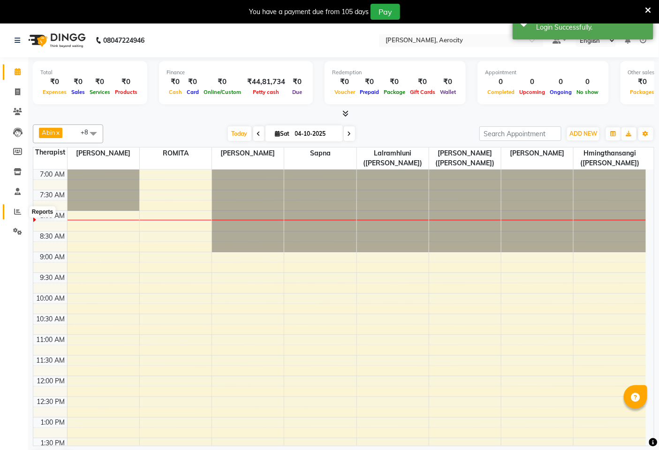 This screenshot has width=659, height=450. I want to click on span: Completed, so click(501, 92).